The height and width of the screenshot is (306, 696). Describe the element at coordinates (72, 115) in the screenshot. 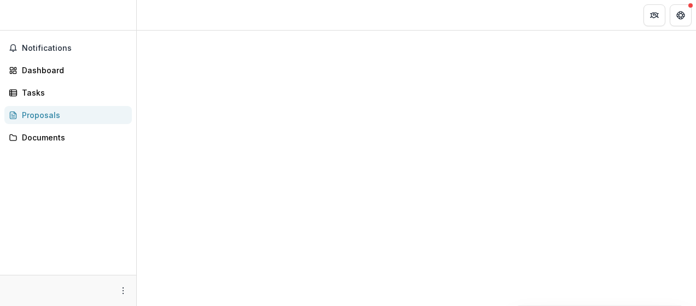

I see `div: Proposals` at that location.